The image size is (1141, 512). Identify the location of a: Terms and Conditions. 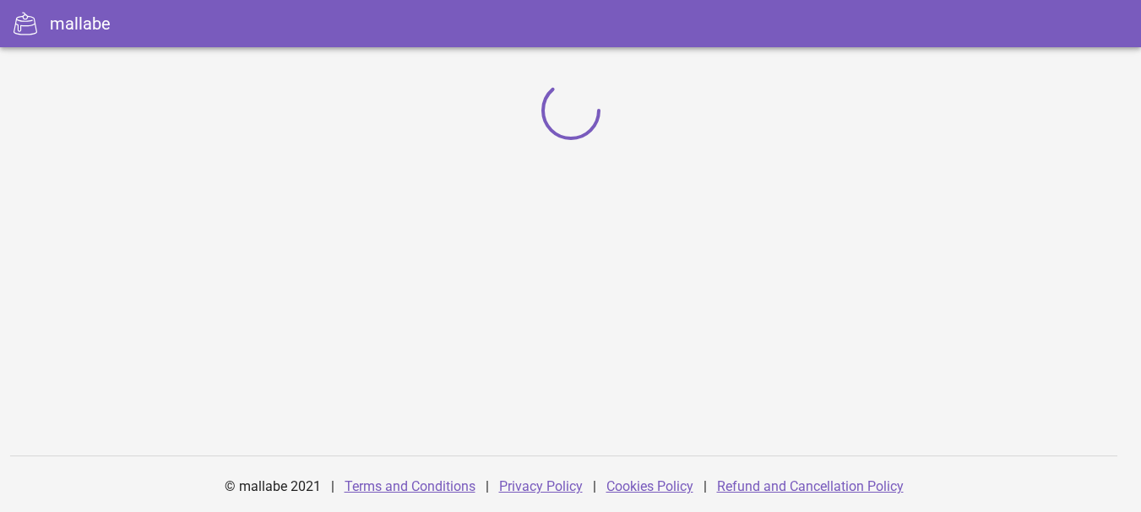
(409, 486).